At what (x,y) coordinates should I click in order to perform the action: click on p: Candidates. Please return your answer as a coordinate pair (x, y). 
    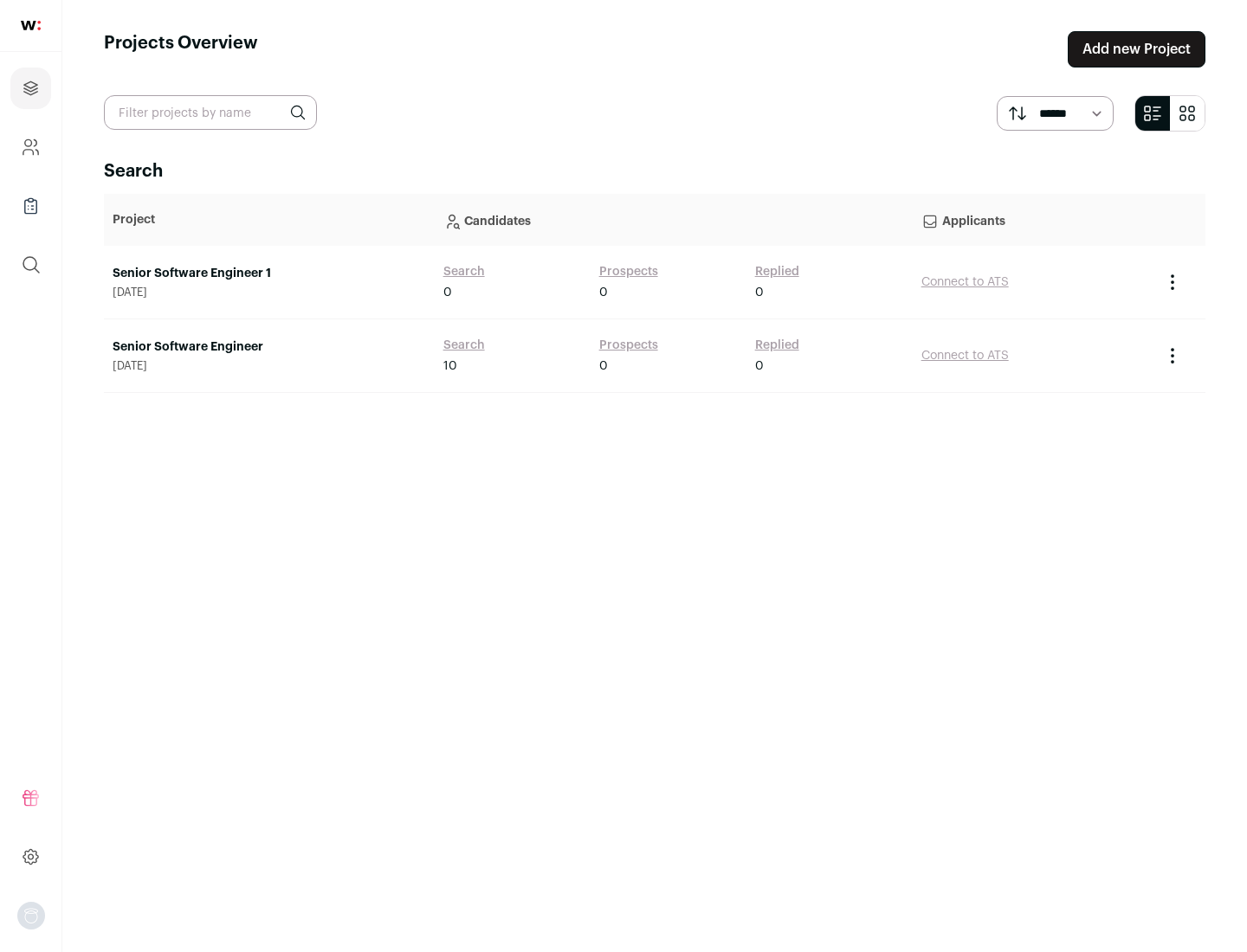
    Looking at the image, I should click on (673, 220).